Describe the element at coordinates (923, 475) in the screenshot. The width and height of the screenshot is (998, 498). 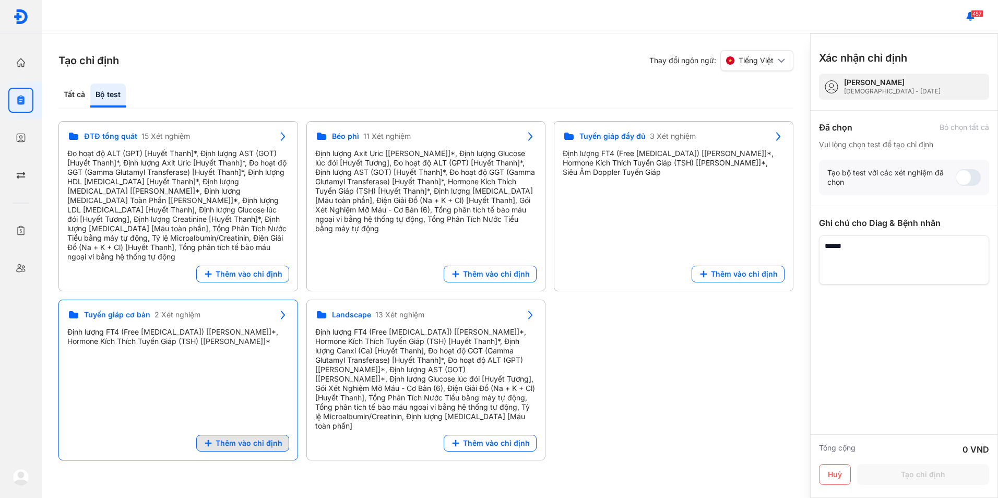
I see `button: Tạo chỉ định` at that location.